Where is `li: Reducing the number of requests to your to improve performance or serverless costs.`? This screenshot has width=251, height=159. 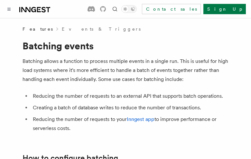 li: Reducing the number of requests to your to improve performance or serverless costs. is located at coordinates (130, 124).